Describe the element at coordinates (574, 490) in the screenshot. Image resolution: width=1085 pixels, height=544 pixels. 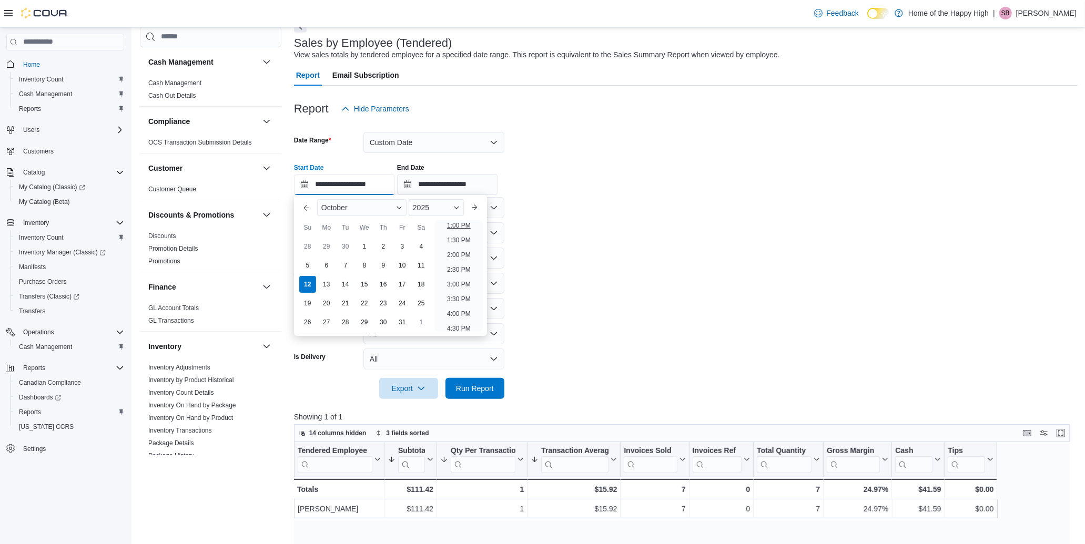
I see `div: $15.92` at that location.